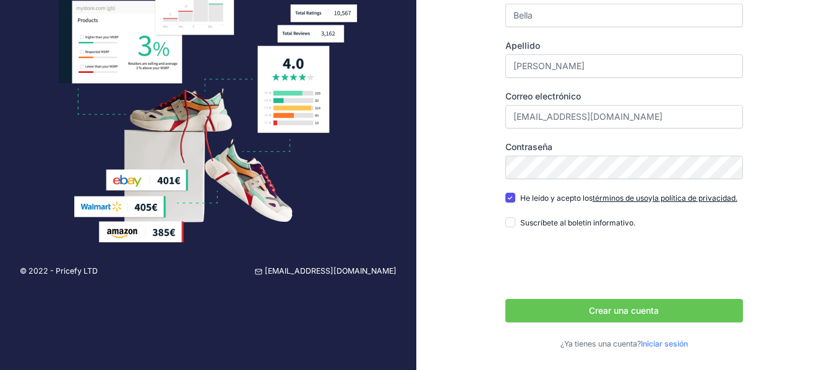 This screenshot has width=832, height=370. Describe the element at coordinates (522, 45) in the screenshot. I see `font: Apellido` at that location.